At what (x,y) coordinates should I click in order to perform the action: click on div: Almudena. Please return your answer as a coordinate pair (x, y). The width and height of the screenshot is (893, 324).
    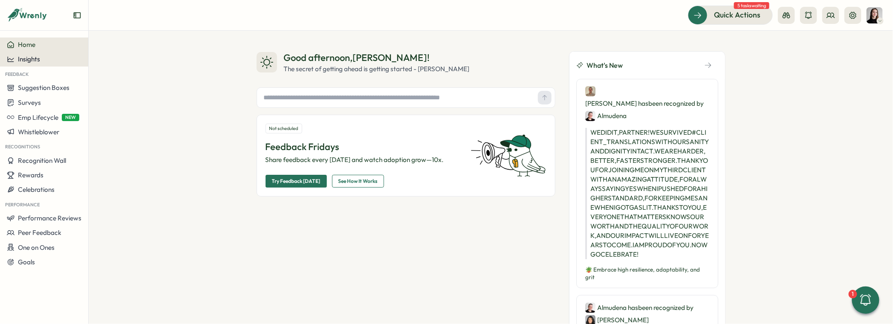
    Looking at the image, I should click on (605, 115).